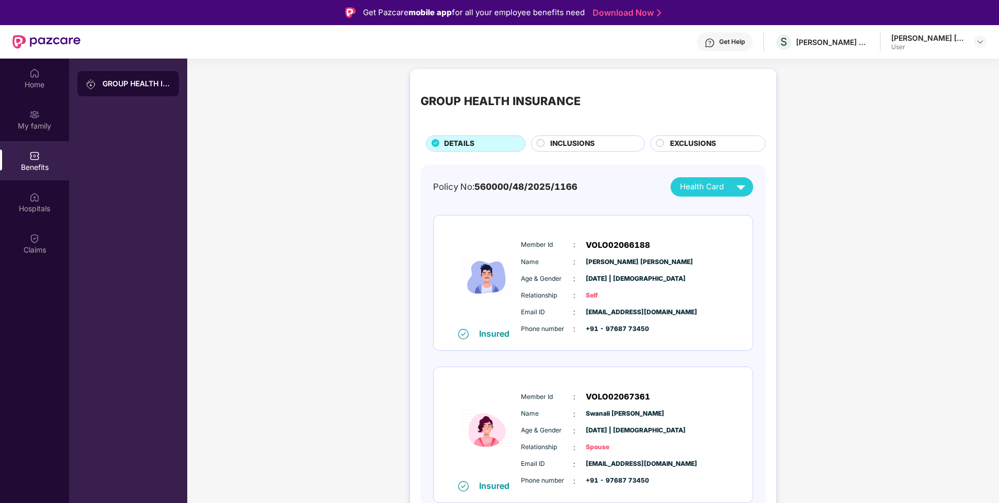 This screenshot has height=503, width=999. I want to click on div: User, so click(927, 47).